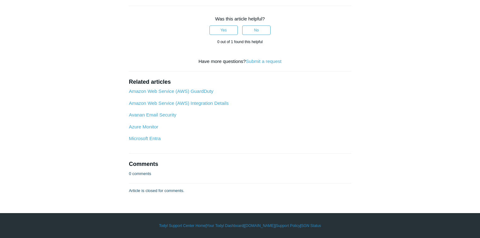  Describe the element at coordinates (240, 61) in the screenshot. I see `div: Have more questions?` at that location.